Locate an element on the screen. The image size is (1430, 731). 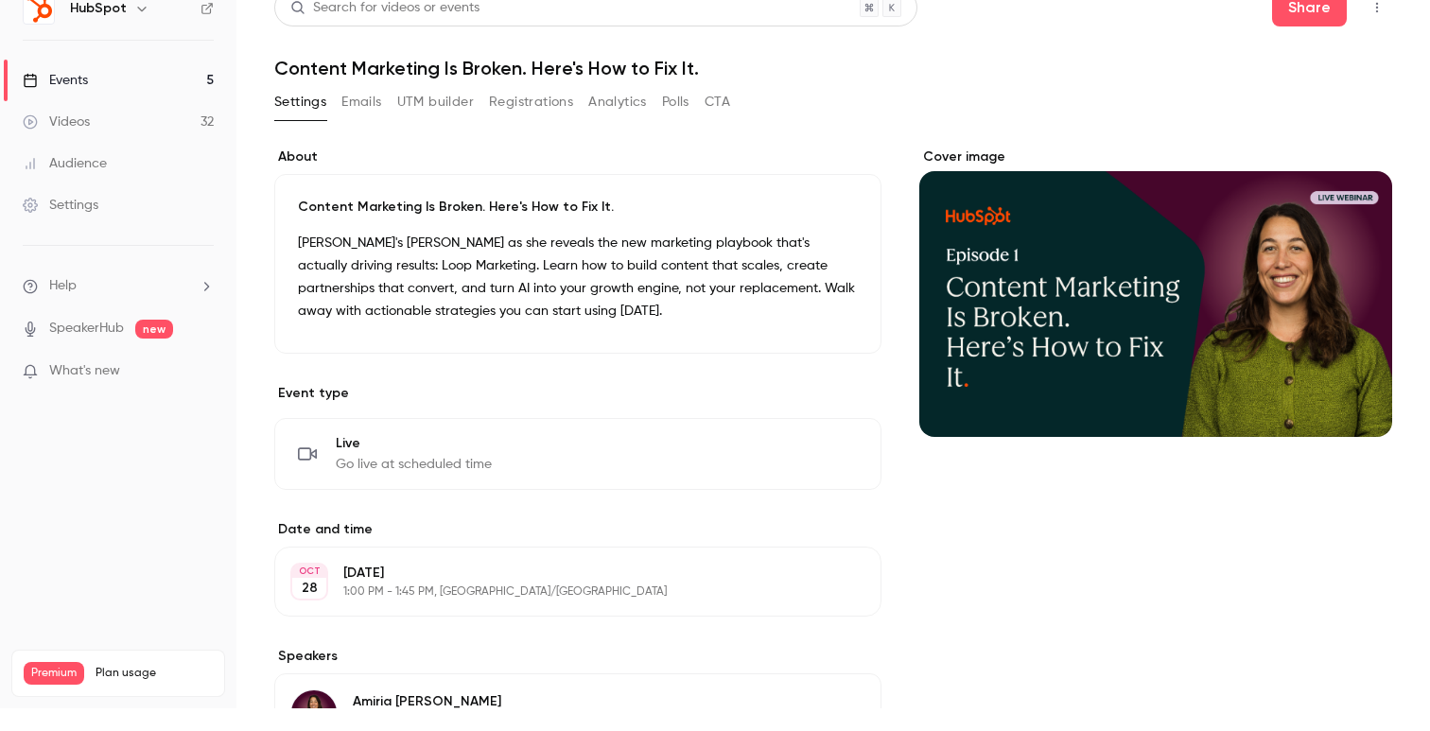
button: Settings is located at coordinates (300, 102).